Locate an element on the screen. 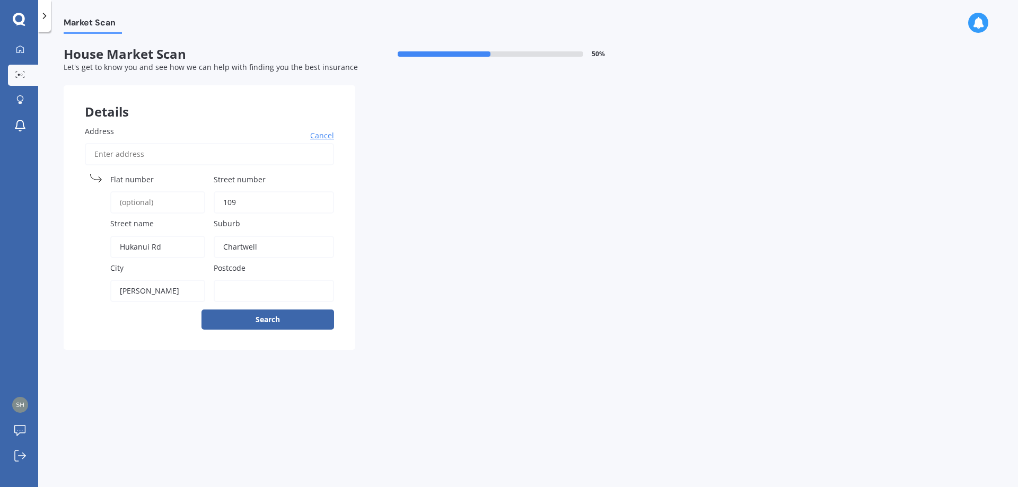 The width and height of the screenshot is (1018, 487). span: House Market Scan is located at coordinates (209, 54).